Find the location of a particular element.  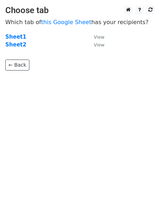

strong: Sheet2 is located at coordinates (16, 45).